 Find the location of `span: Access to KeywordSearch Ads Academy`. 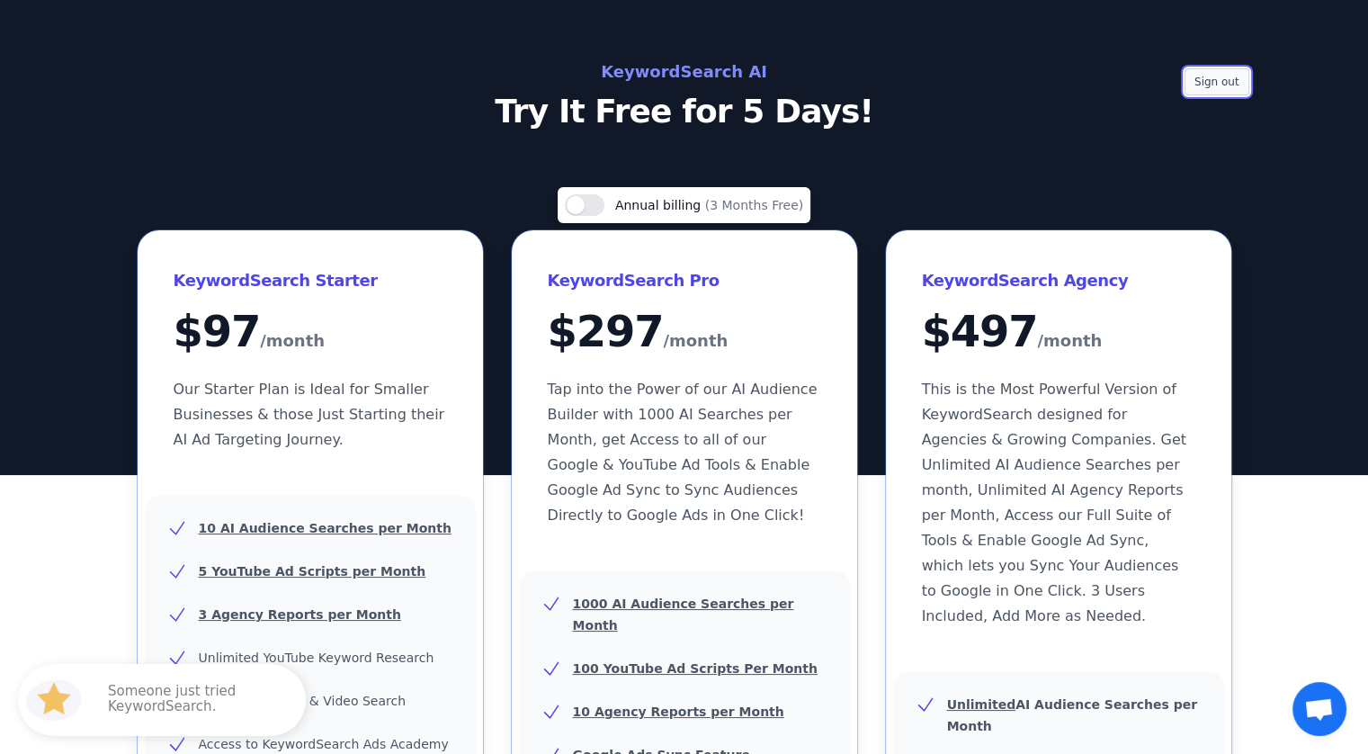

span: Access to KeywordSearch Ads Academy is located at coordinates (324, 744).